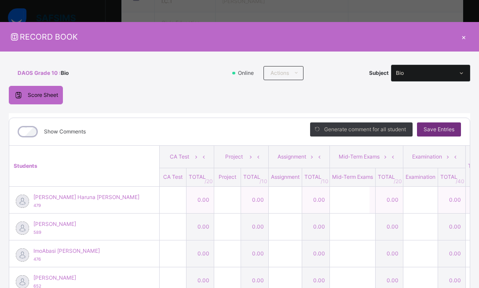  Describe the element at coordinates (37, 232) in the screenshot. I see `span: 589` at that location.